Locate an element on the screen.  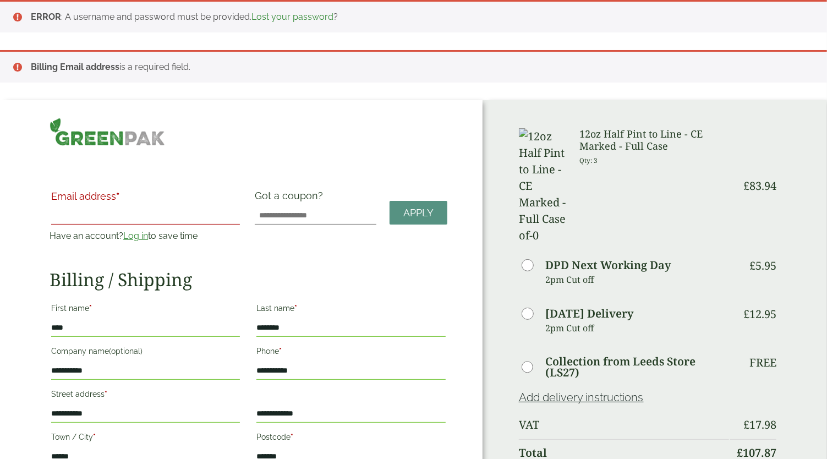
a: Lost your password is located at coordinates (292, 17).